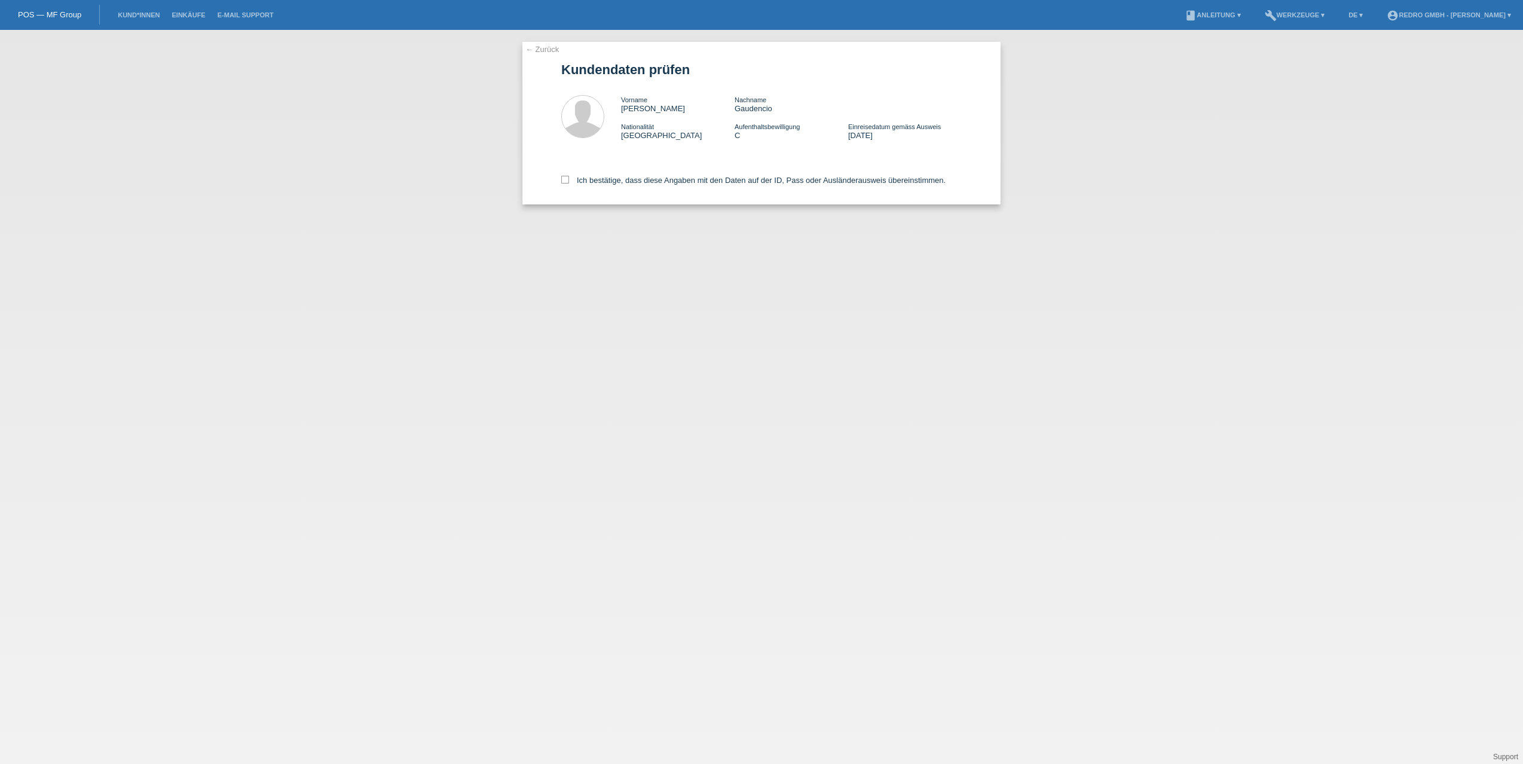  I want to click on div: C, so click(791, 131).